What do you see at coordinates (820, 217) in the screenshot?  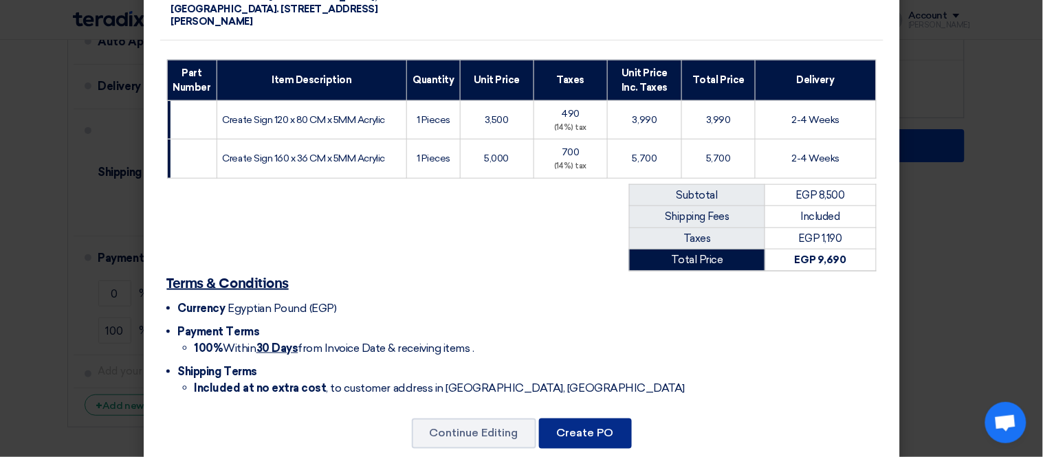 I see `span: Included` at bounding box center [820, 217].